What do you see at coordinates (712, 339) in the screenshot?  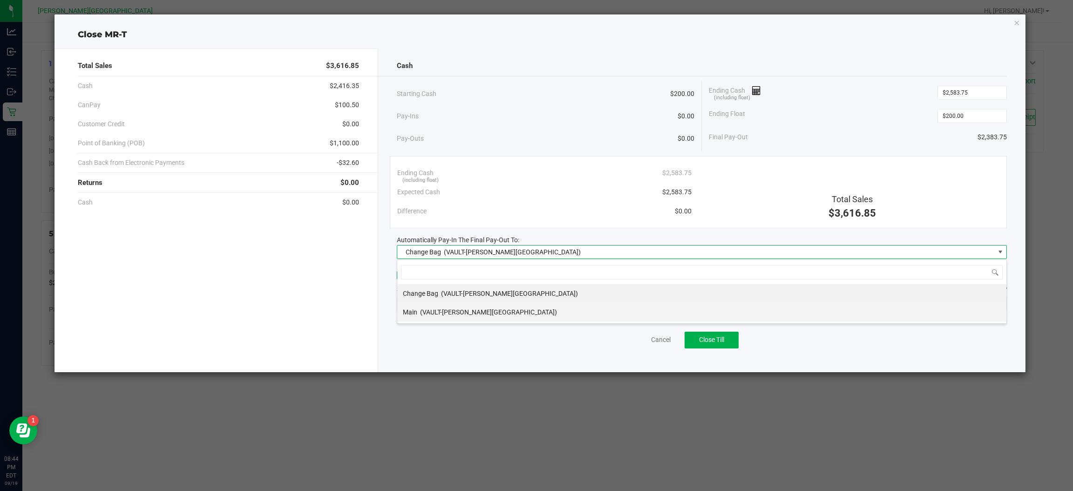 I see `span: Close Till` at bounding box center [712, 339].